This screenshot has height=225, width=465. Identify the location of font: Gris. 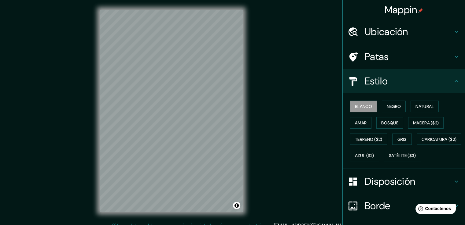
(402, 140).